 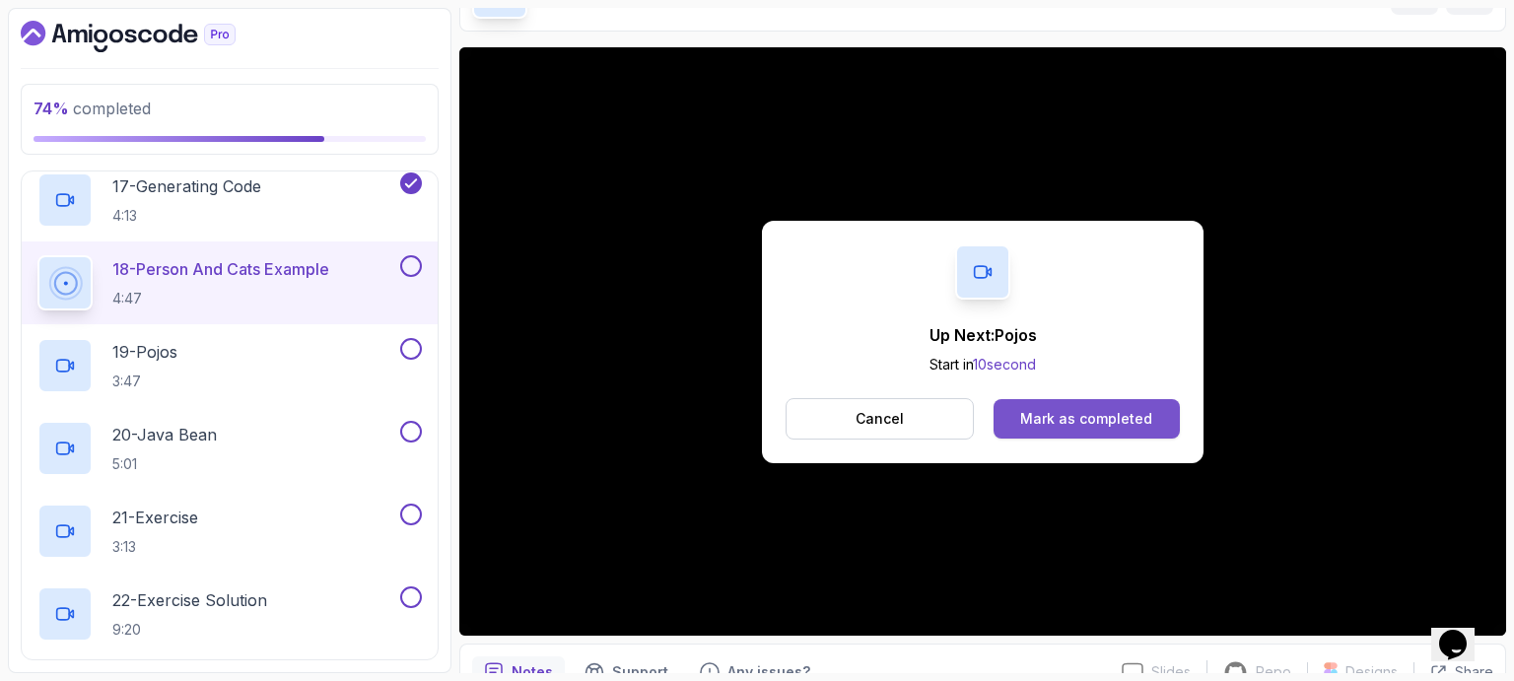 I want to click on p: Cancel, so click(x=879, y=419).